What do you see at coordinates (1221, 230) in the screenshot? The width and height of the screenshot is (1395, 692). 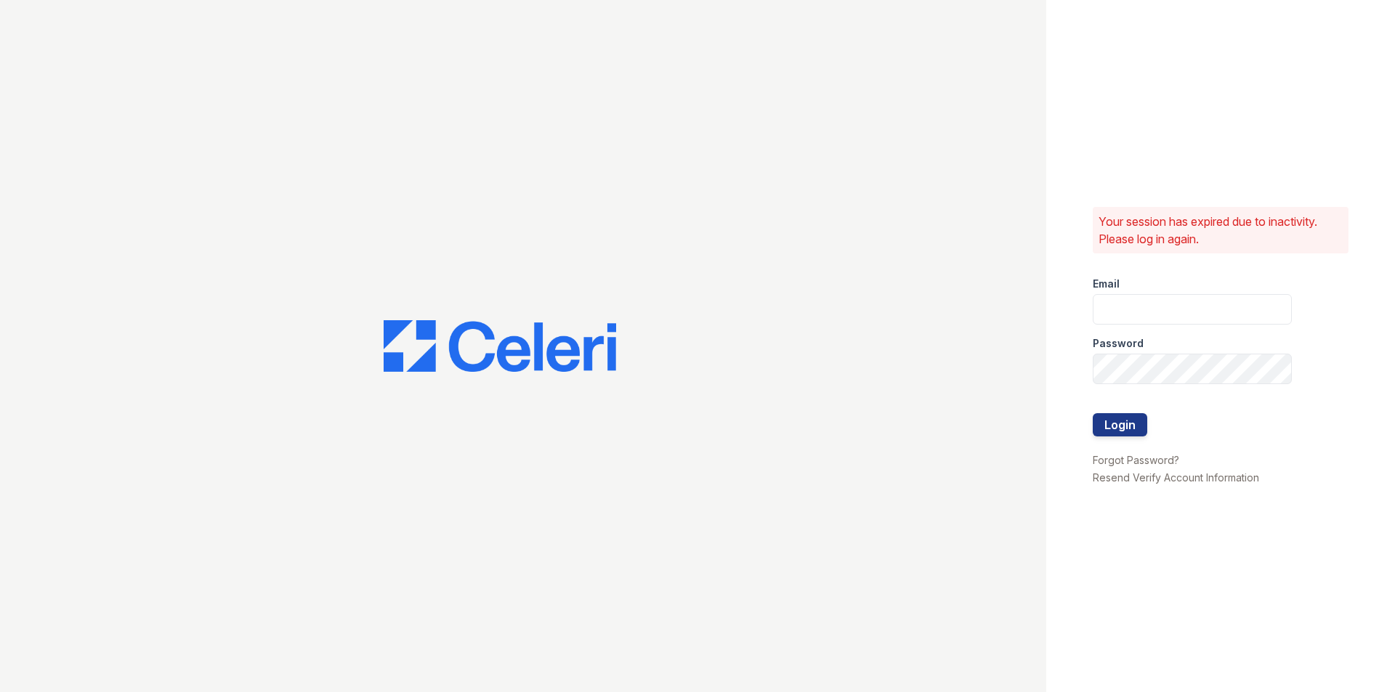 I see `p: Your session has expired due to inactivity. Please log in again.` at bounding box center [1221, 230].